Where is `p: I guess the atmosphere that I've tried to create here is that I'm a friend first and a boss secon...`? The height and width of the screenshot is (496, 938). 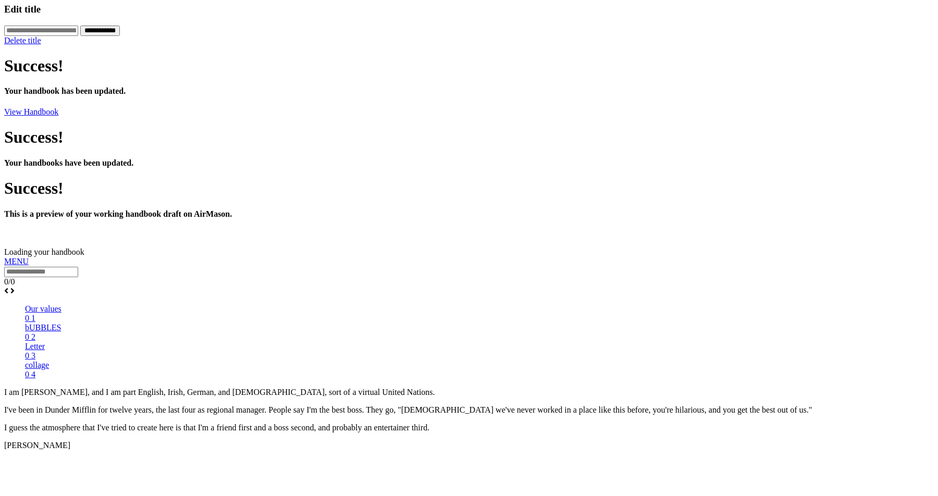
p: I guess the atmosphere that I've tried to create here is that I'm a friend first and a boss secon... is located at coordinates (469, 428).